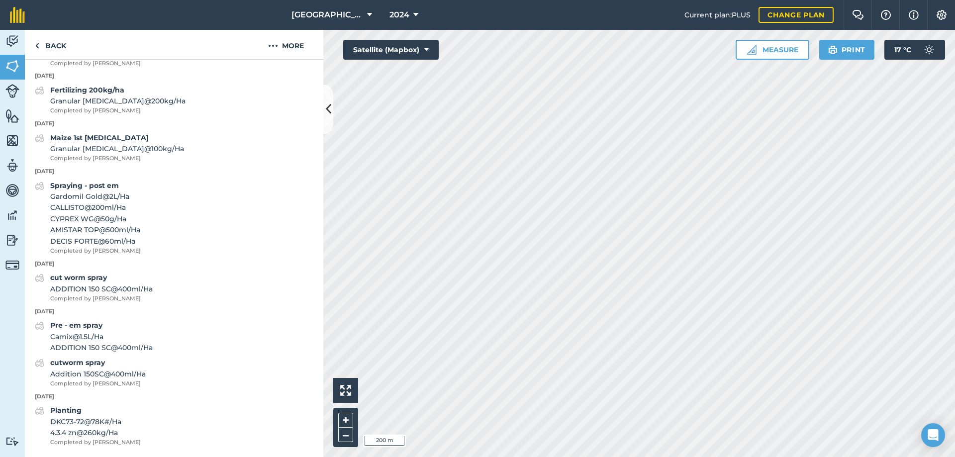 The width and height of the screenshot is (955, 457). What do you see at coordinates (941, 15) in the screenshot?
I see `img: A cog icon` at bounding box center [941, 15].